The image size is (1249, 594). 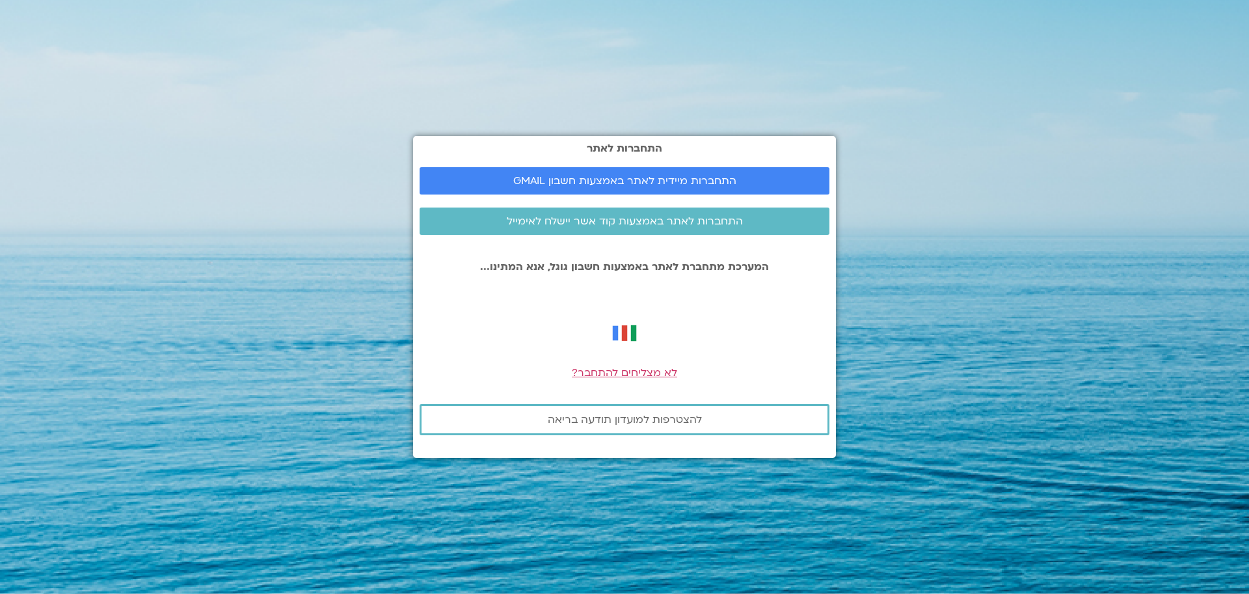 What do you see at coordinates (624, 420) in the screenshot?
I see `a: להצטרפות למועדון תודעה בריאה` at bounding box center [624, 420].